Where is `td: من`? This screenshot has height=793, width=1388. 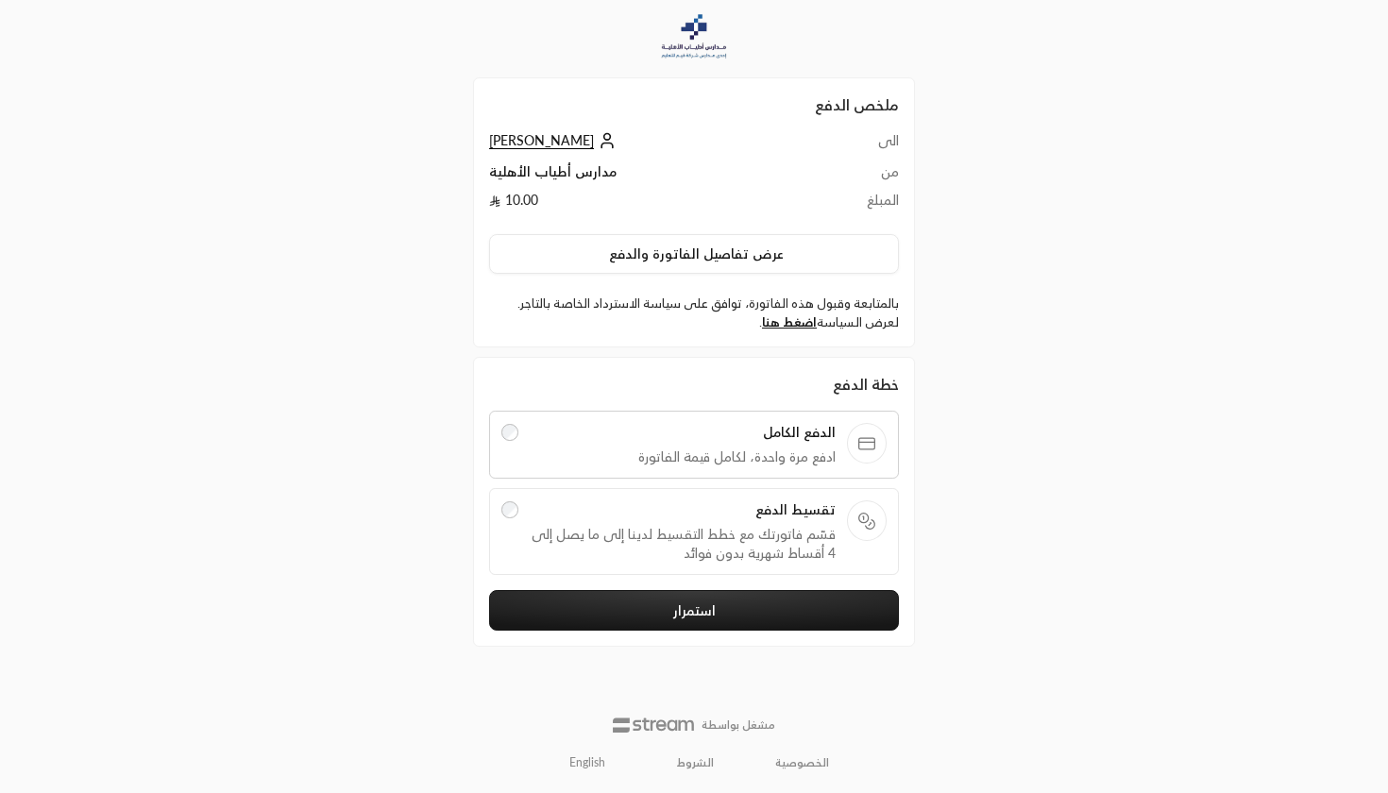 td: من is located at coordinates (858, 177).